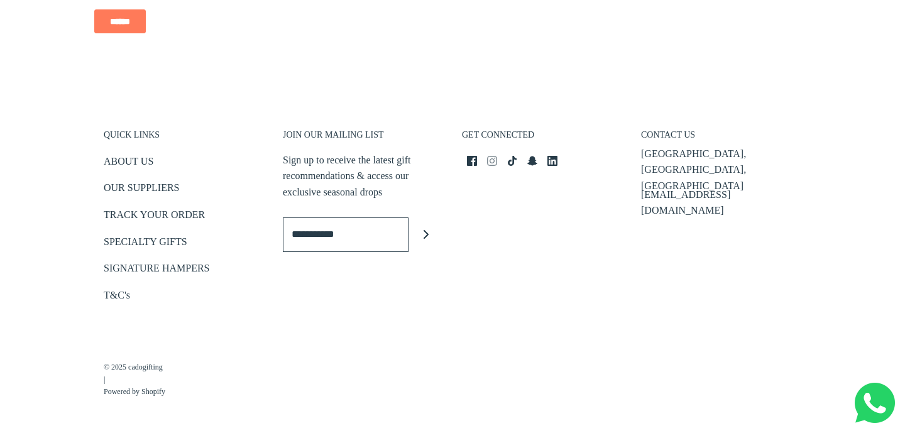 This screenshot has width=905, height=433. Describe the element at coordinates (378, 6) in the screenshot. I see `span: Last name` at that location.